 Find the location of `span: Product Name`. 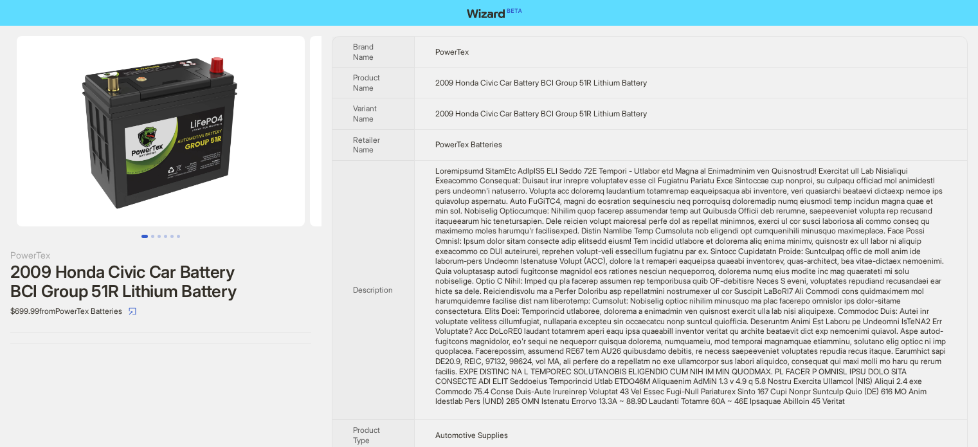

span: Product Name is located at coordinates (367, 82).